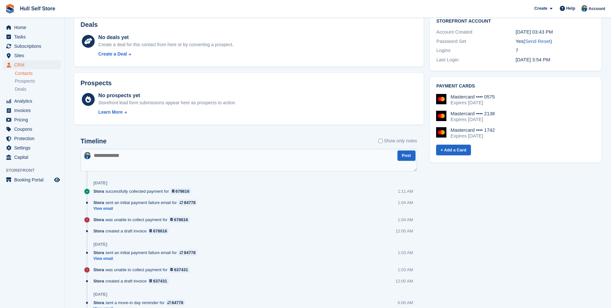 The image size is (611, 308). Describe the element at coordinates (34, 27) in the screenshot. I see `span: Home` at that location.